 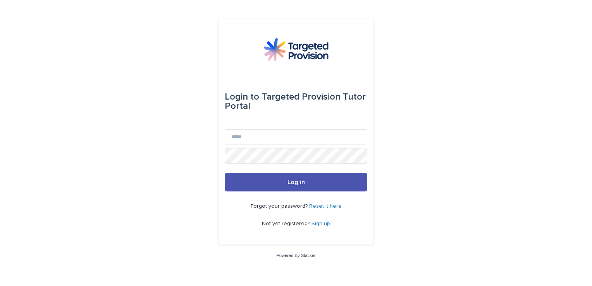 I want to click on a: Sign up, so click(x=321, y=223).